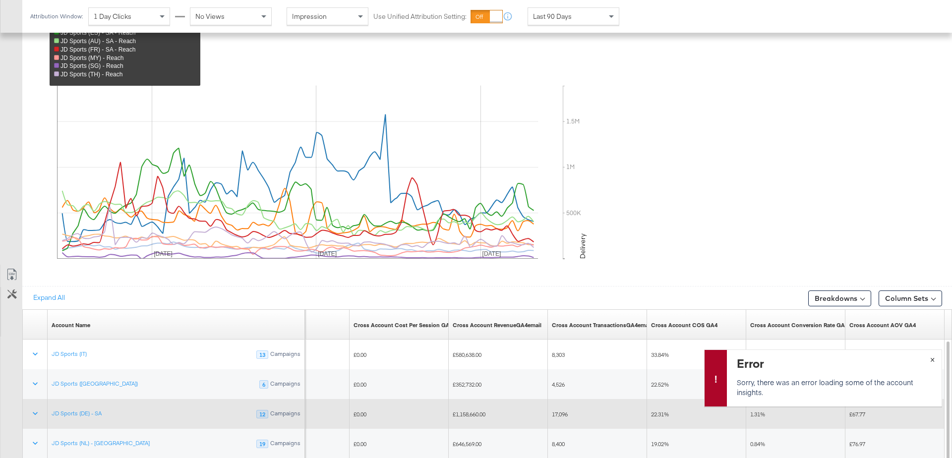  I want to click on div: Attribution Window:, so click(57, 16).